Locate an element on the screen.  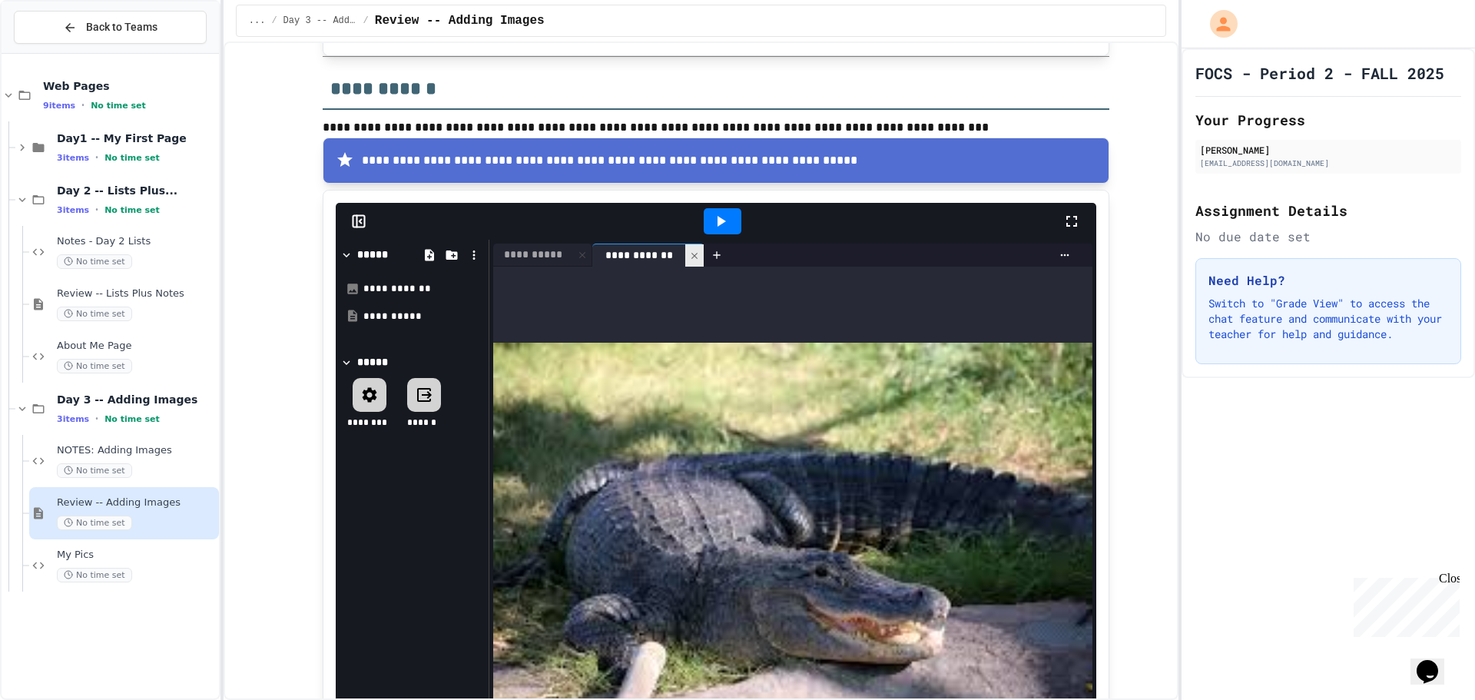
h2: Your Progress is located at coordinates (1328, 120).